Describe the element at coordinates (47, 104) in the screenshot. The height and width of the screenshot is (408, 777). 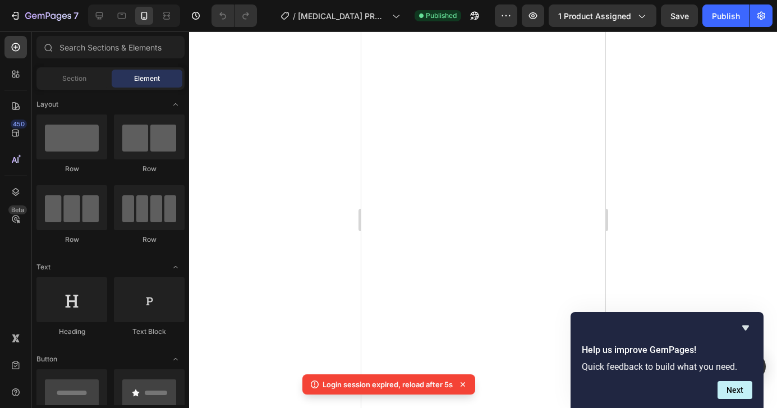
I see `span: Layout` at that location.